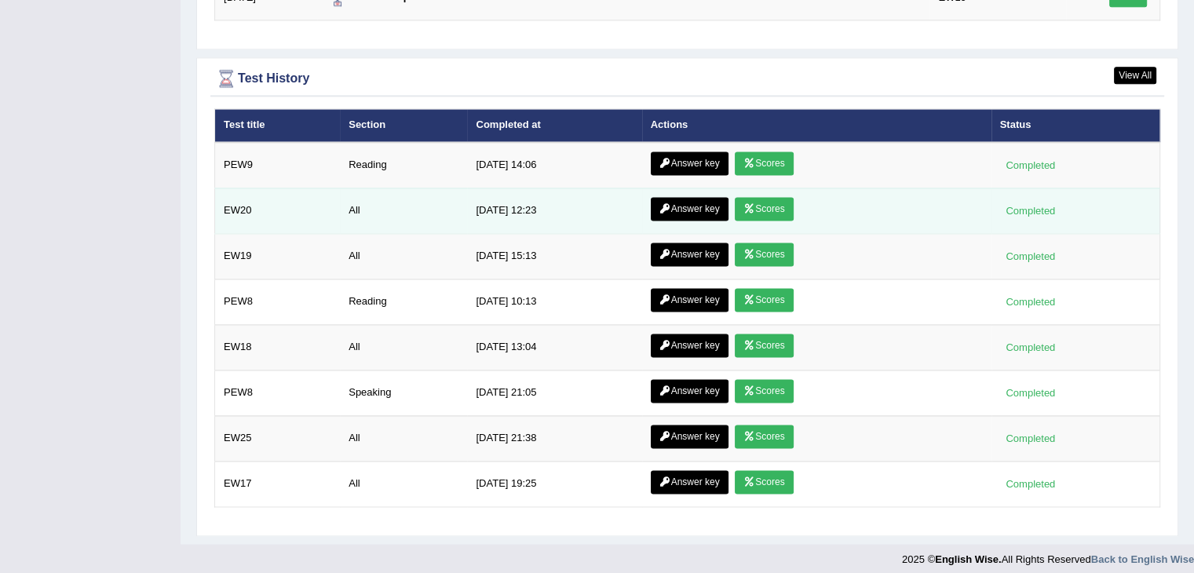  Describe the element at coordinates (278, 484) in the screenshot. I see `td: EW17` at that location.